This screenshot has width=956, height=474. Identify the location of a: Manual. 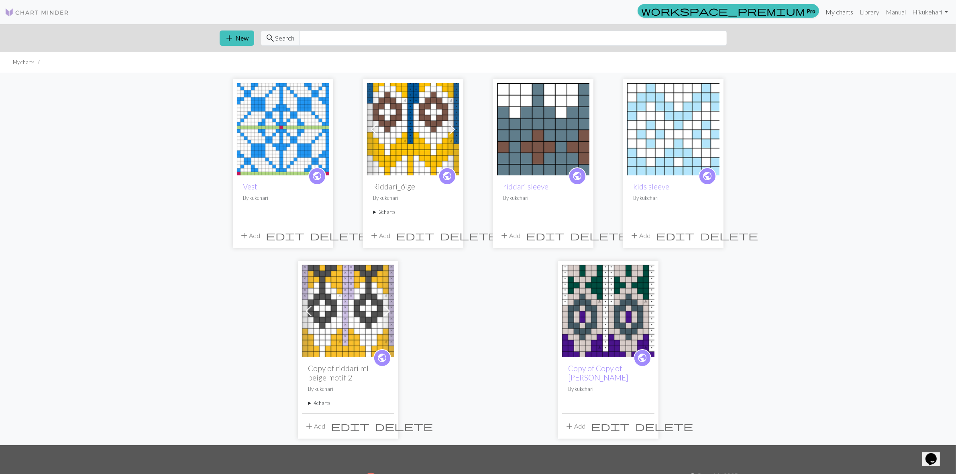
(896, 12).